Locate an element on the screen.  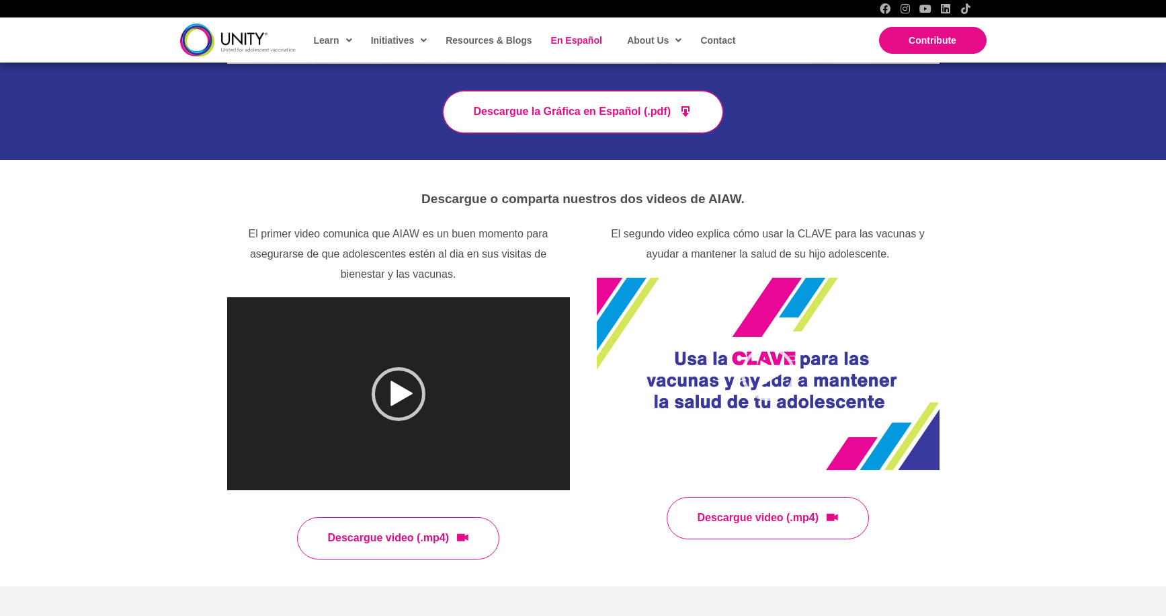
a: En Español is located at coordinates (576, 40).